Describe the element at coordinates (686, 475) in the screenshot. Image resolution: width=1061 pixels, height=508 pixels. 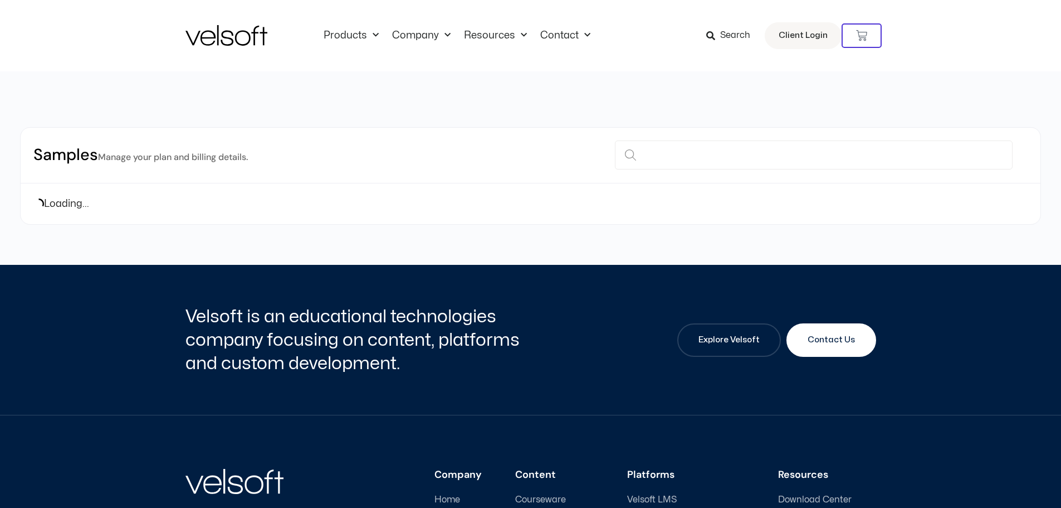
I see `h3: Platforms` at that location.